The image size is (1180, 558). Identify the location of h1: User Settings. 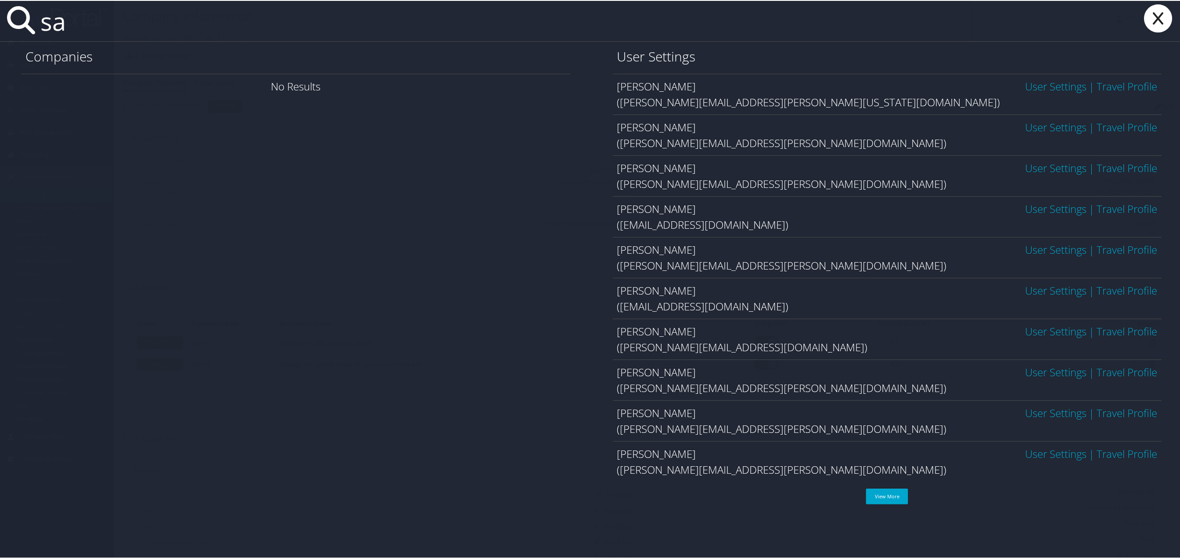
(887, 56).